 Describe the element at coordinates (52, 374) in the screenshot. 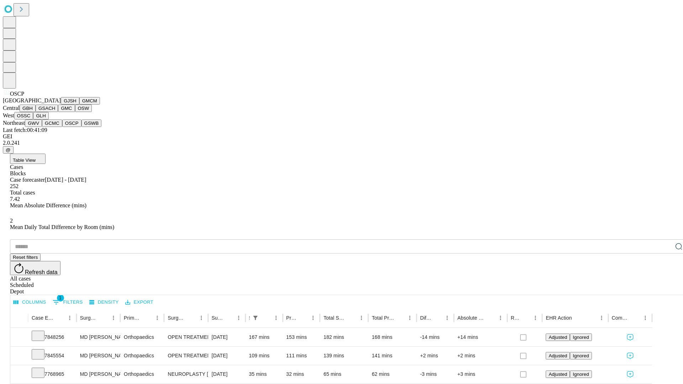

I see `div: 7768965` at that location.